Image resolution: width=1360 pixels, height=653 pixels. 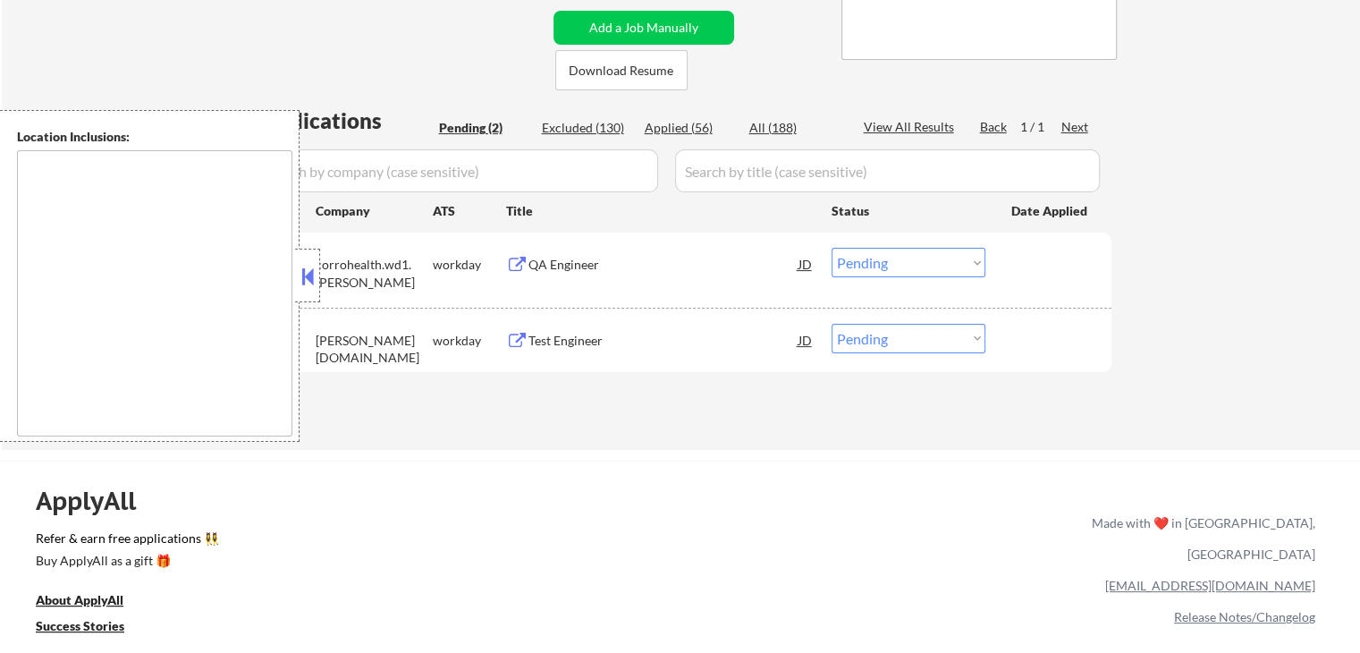 I want to click on input: Search by company (case sensitive), so click(x=457, y=171).